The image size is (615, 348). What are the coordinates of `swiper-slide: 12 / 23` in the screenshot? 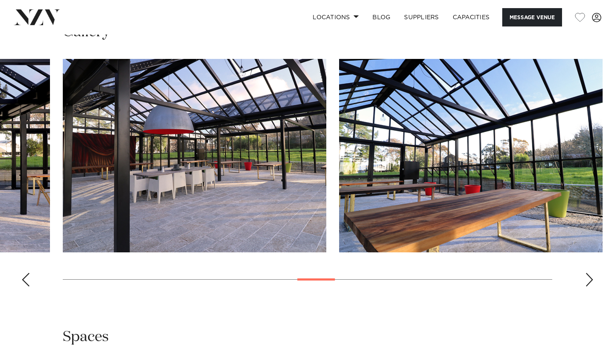 It's located at (194, 156).